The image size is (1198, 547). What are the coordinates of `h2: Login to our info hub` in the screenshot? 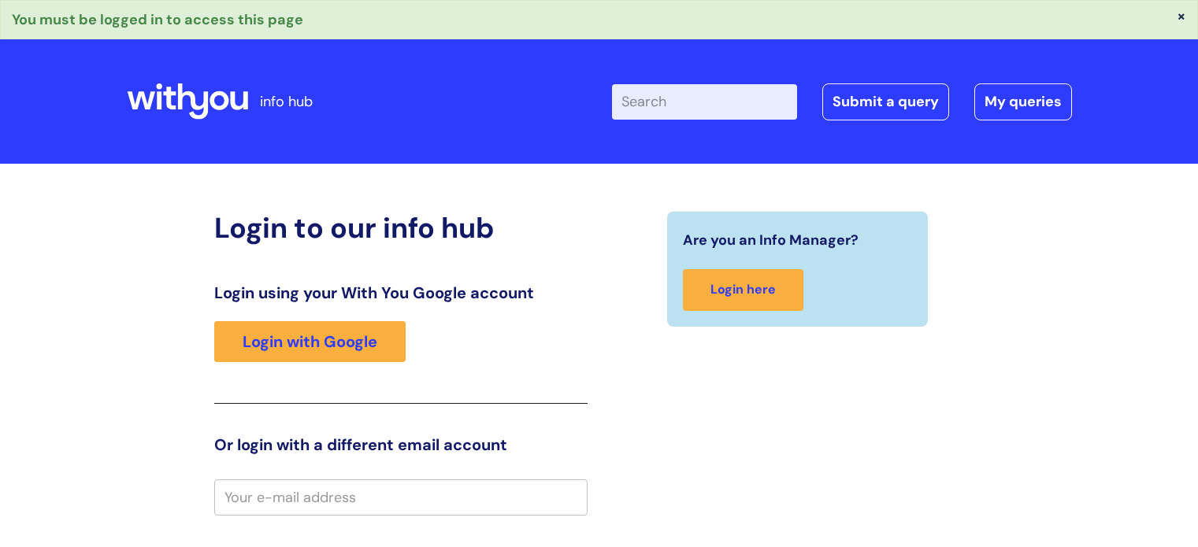 It's located at (401, 228).